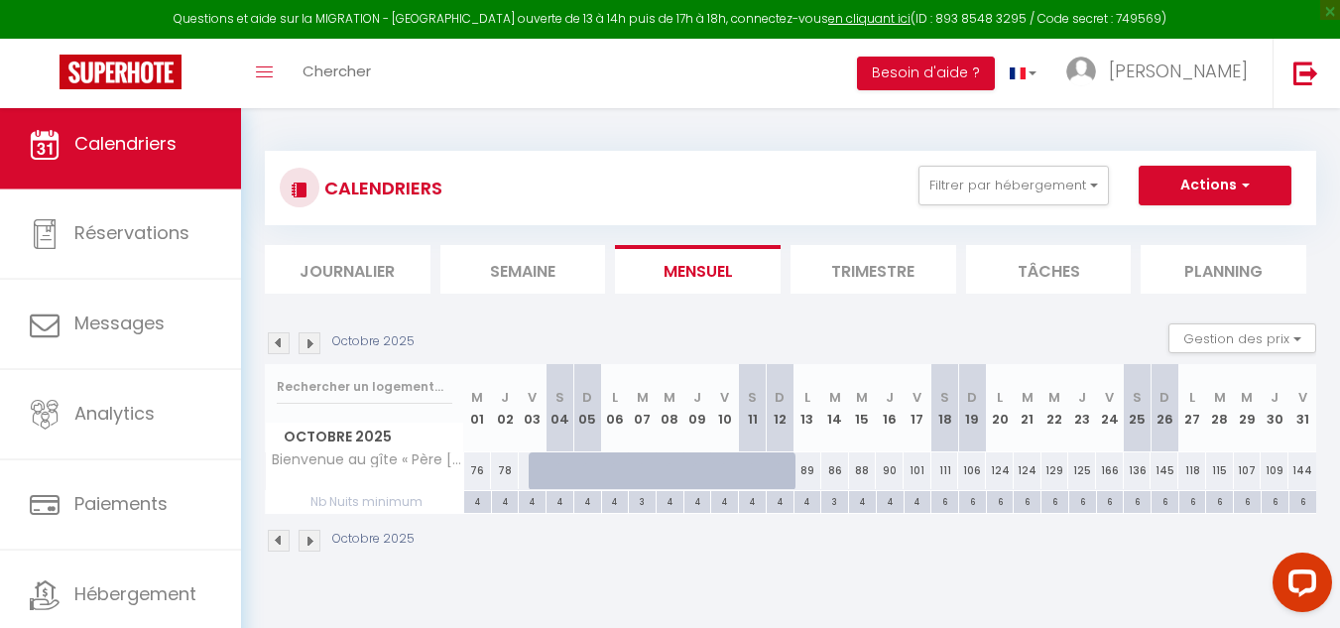  I want to click on th: 06, so click(615, 408).